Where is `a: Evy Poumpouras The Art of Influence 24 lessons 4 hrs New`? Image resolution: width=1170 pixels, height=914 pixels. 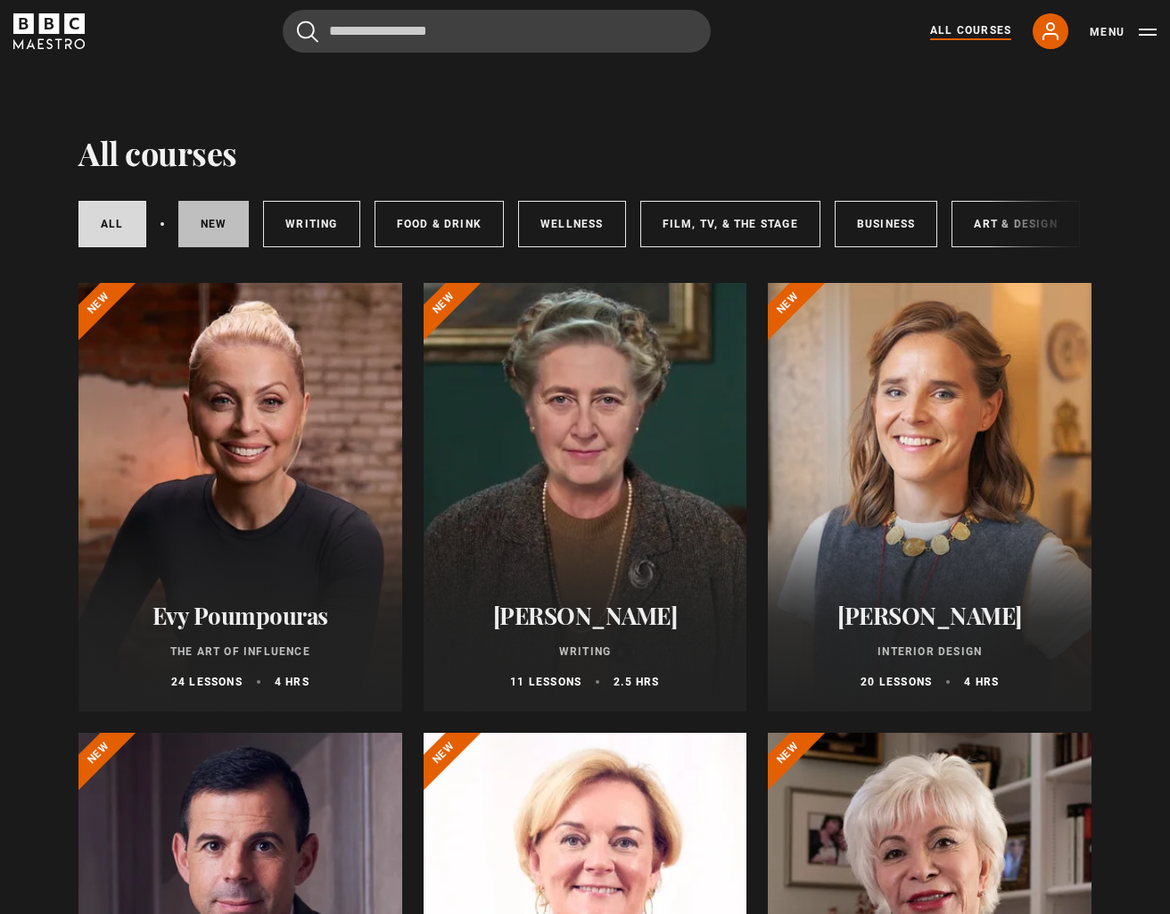
a: Evy Poumpouras The Art of Influence 24 lessons 4 hrs New is located at coordinates (240, 497).